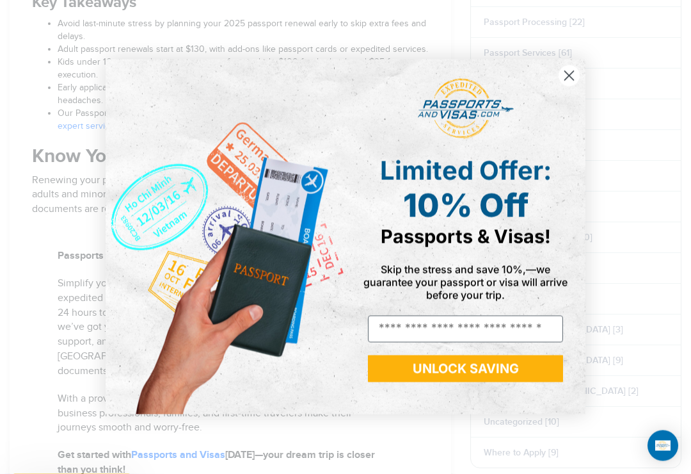 Image resolution: width=691 pixels, height=474 pixels. Describe the element at coordinates (225, 236) in the screenshot. I see `img: de9cda0d-0715-46ca-9a25-073762a91ba7.png` at that location.